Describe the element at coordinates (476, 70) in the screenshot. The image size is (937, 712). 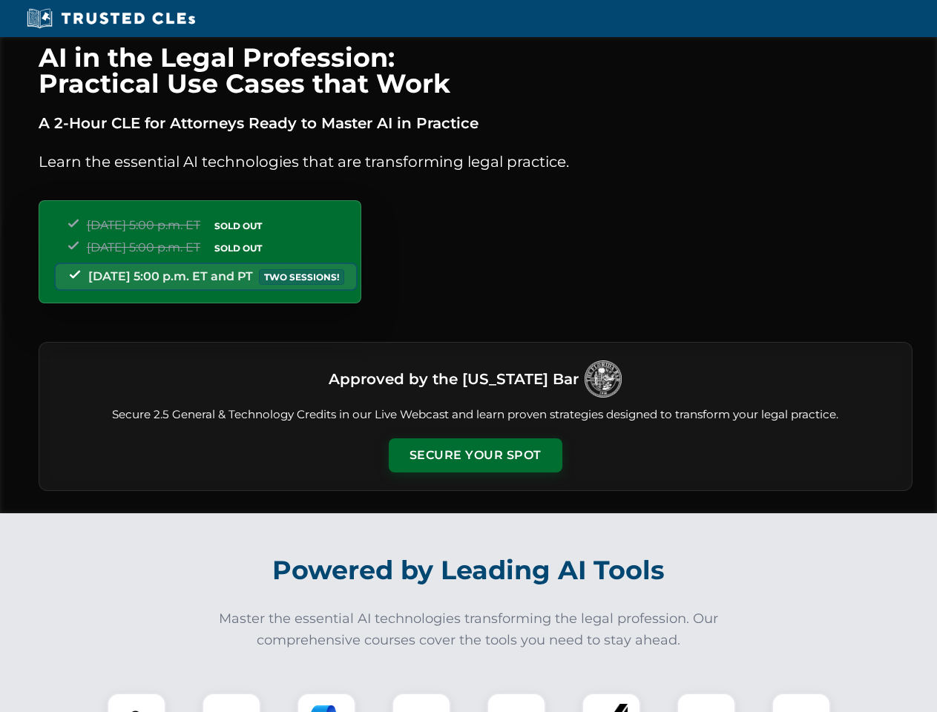
I see `h1: AI in the Legal Profession: Practical Use Cases that Work` at that location.